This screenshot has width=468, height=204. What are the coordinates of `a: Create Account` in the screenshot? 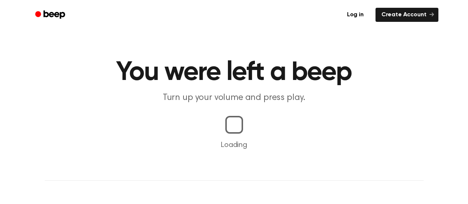 It's located at (407, 15).